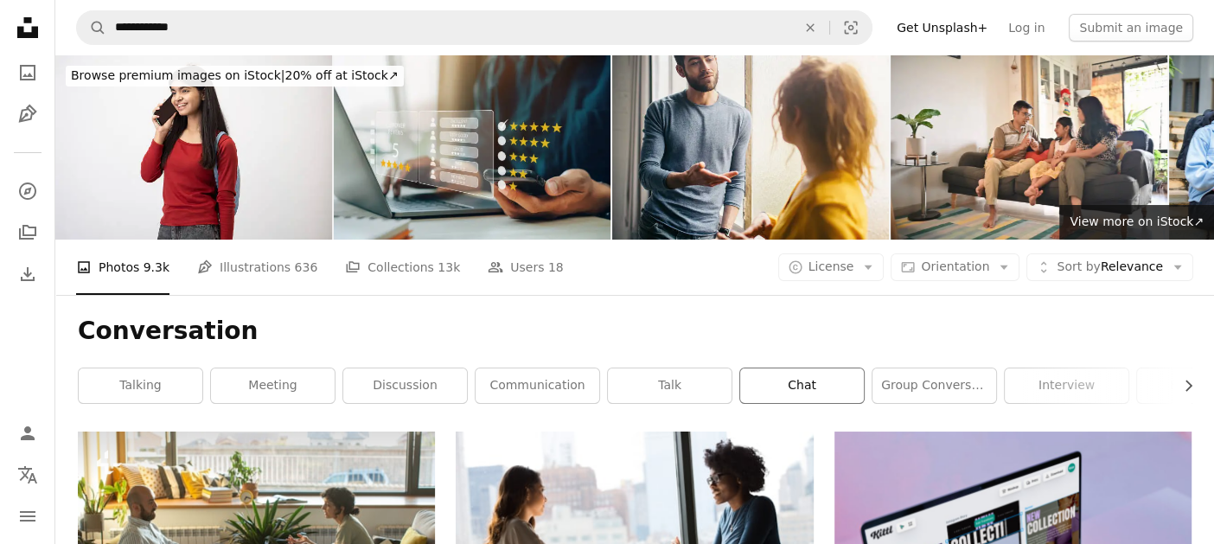  Describe the element at coordinates (1136, 221) in the screenshot. I see `span: View more on iStock ↗` at that location.